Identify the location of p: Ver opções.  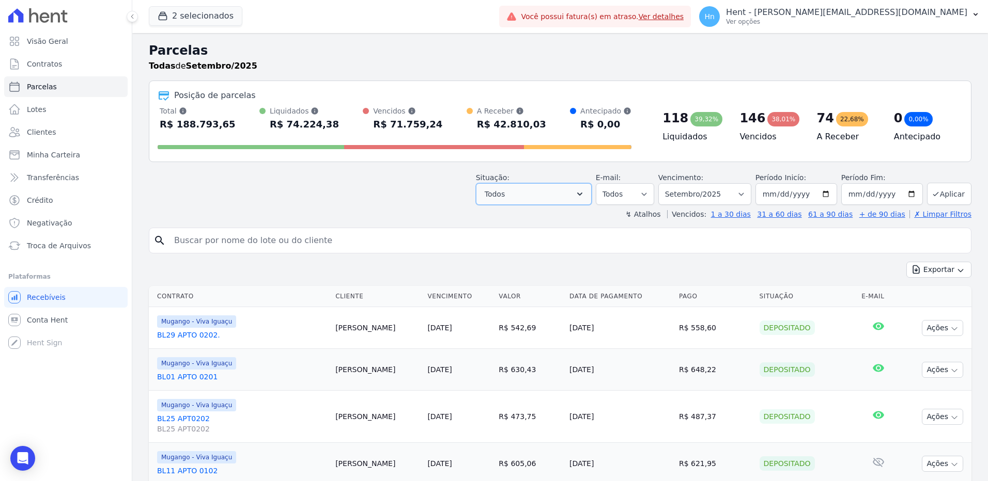
(846, 22).